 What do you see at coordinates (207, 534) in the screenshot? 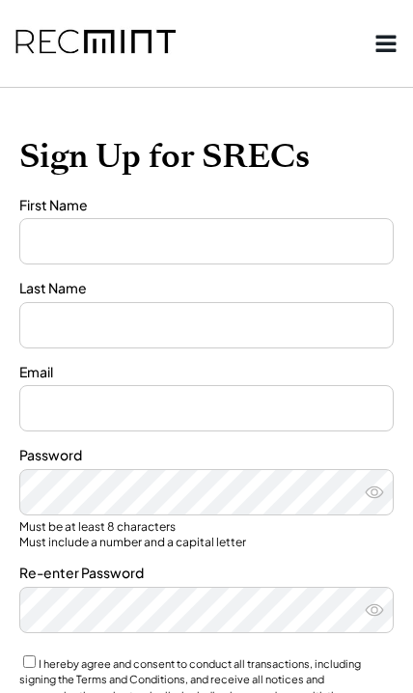
I see `div: Must be at least 8 characters Must include a number and a capital letter` at bounding box center [207, 534].